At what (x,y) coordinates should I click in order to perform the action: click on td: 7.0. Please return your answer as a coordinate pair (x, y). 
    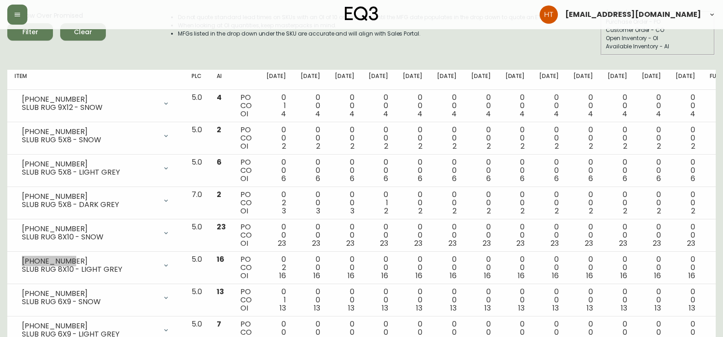
    Looking at the image, I should click on (197, 203).